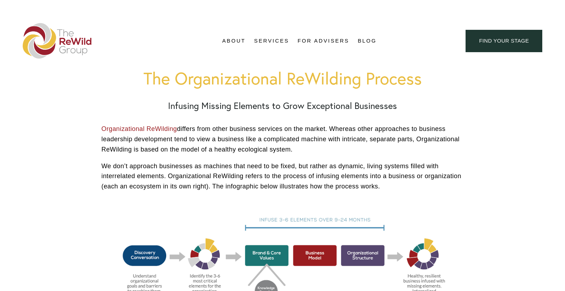  Describe the element at coordinates (234, 41) in the screenshot. I see `span: About` at that location.